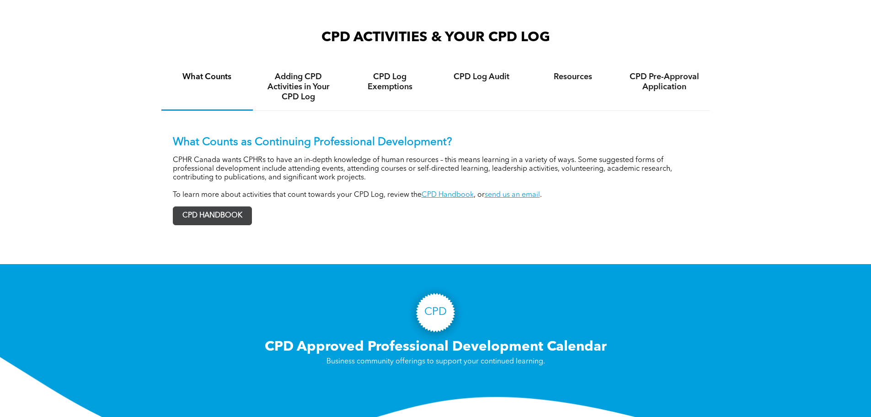  What do you see at coordinates (448, 195) in the screenshot?
I see `a: CPD Handbook` at bounding box center [448, 195].